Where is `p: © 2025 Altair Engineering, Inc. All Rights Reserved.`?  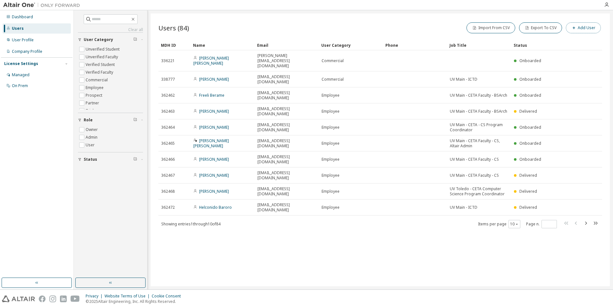 p: © 2025 Altair Engineering, Inc. All Rights Reserved. is located at coordinates (135, 302).